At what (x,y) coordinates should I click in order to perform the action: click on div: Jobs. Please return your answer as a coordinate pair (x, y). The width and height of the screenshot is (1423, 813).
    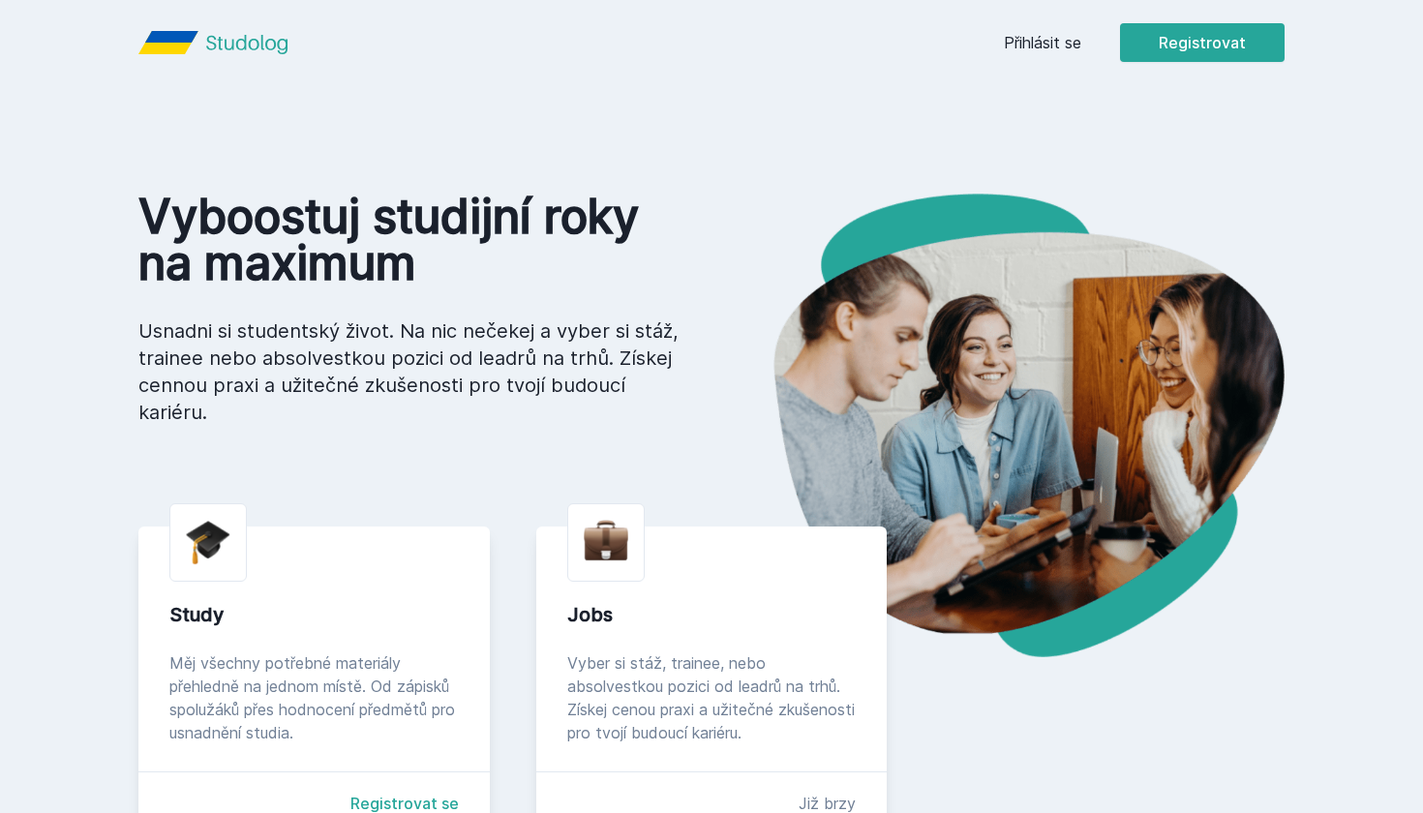
    Looking at the image, I should click on (712, 615).